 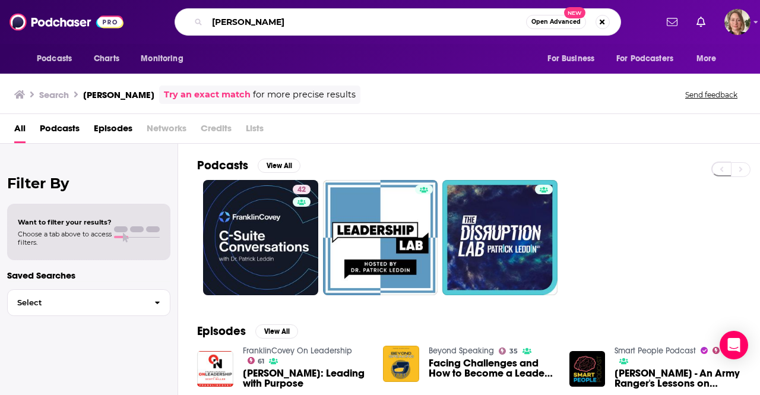 What do you see at coordinates (88, 302) in the screenshot?
I see `button: Select` at bounding box center [88, 302].